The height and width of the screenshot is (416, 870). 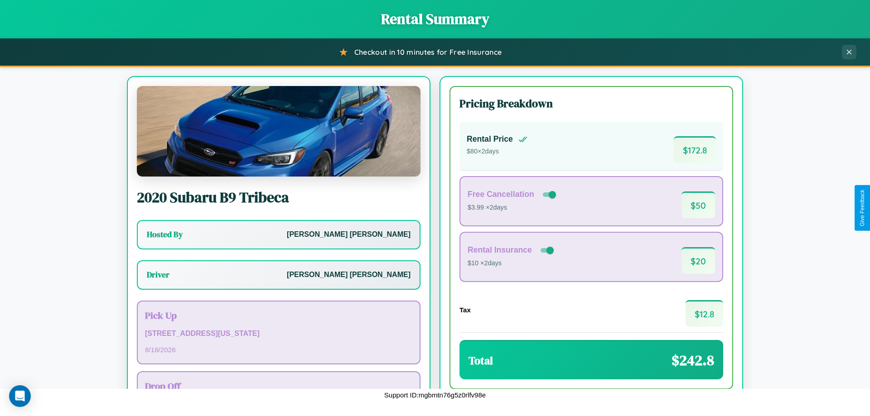 I want to click on span: $ 172.8, so click(x=695, y=150).